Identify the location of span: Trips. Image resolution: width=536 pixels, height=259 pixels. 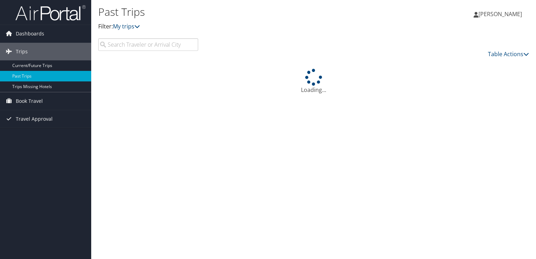
(22, 52).